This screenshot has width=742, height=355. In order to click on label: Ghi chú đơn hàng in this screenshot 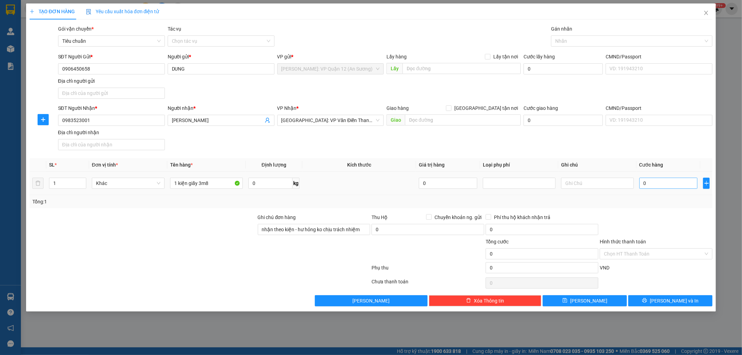, I will do `click(277, 217)`.